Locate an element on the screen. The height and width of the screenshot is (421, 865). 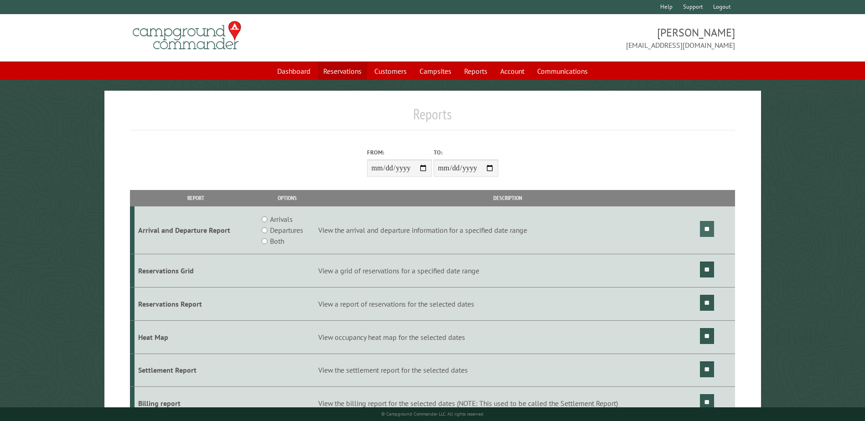
td: Reservations Grid is located at coordinates (196, 271).